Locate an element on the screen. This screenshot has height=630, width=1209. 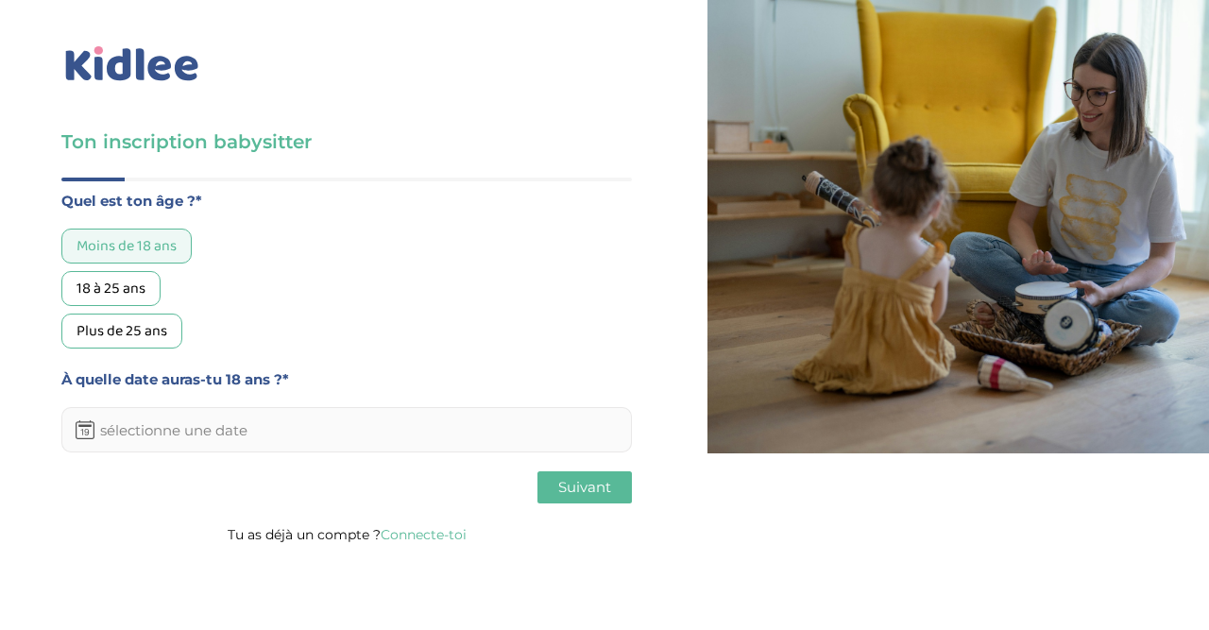
div: 18 à 25 ans is located at coordinates (111, 288).